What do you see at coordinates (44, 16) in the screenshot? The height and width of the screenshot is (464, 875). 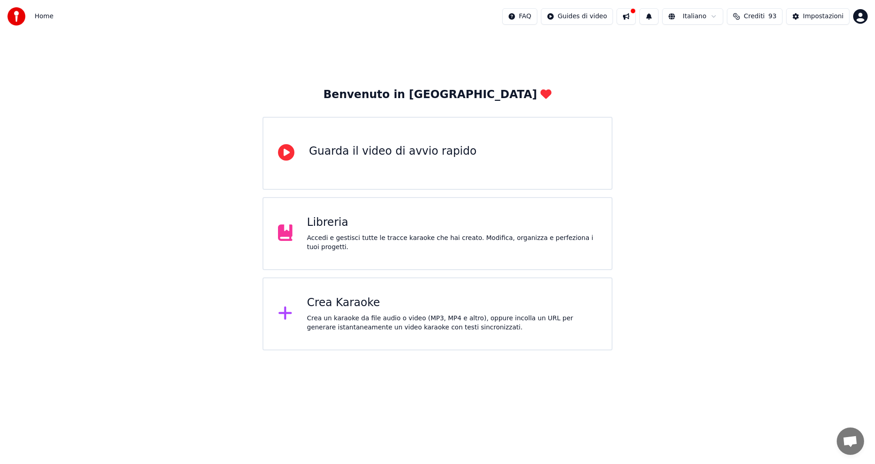 I see `nav: breadcrumb` at bounding box center [44, 16].